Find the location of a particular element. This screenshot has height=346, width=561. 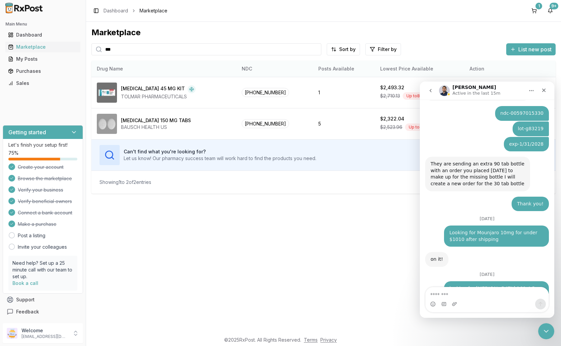

th: Drug Name is located at coordinates (164, 69).